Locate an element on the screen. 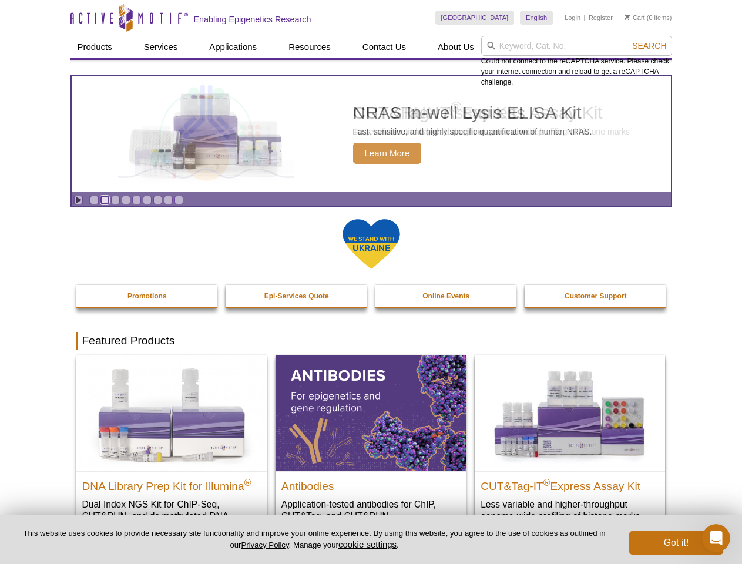 The height and width of the screenshot is (564, 742). img: NRAS In-well Lysis ELISA Kit is located at coordinates (206, 134).